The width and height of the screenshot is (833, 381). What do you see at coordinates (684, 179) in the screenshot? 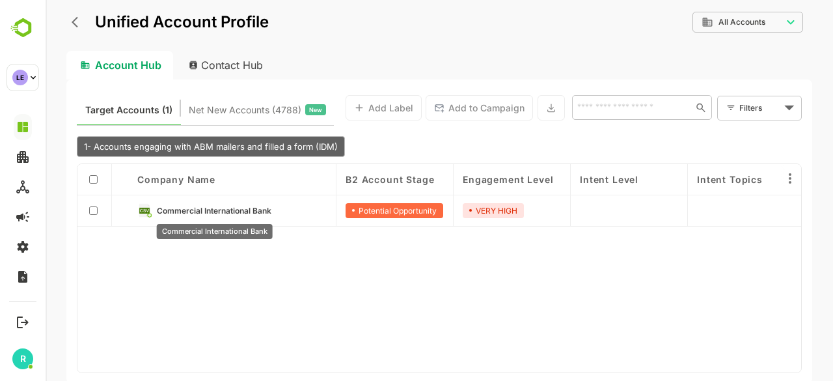
I see `span: Intent Topics` at bounding box center [684, 179].